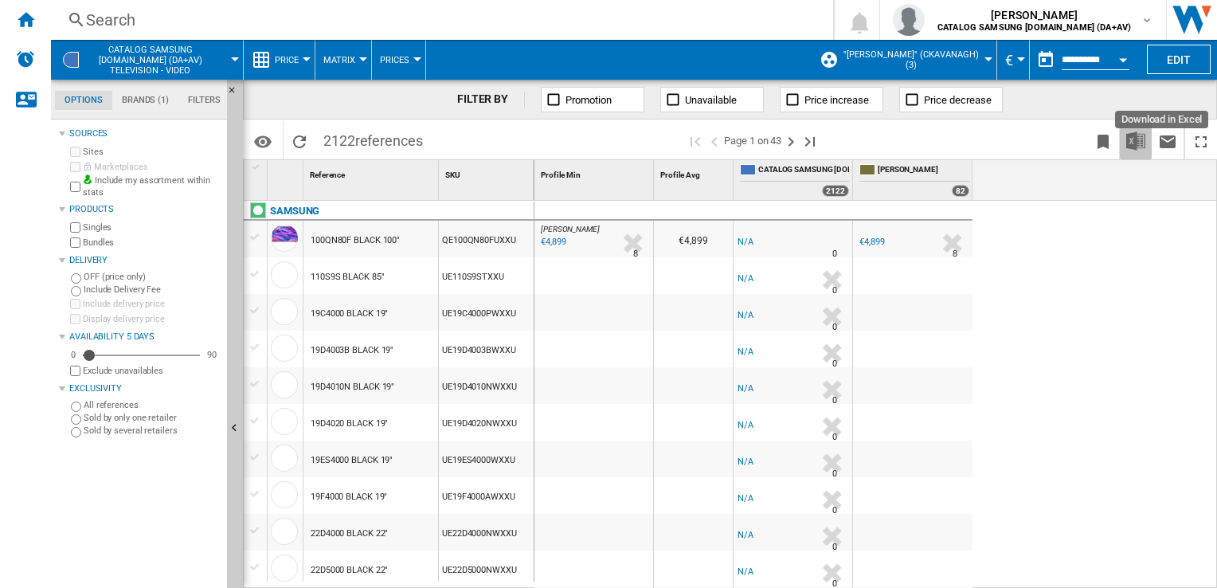 Image resolution: width=1217 pixels, height=588 pixels. I want to click on div: UE22D5000NWXXU, so click(486, 569).